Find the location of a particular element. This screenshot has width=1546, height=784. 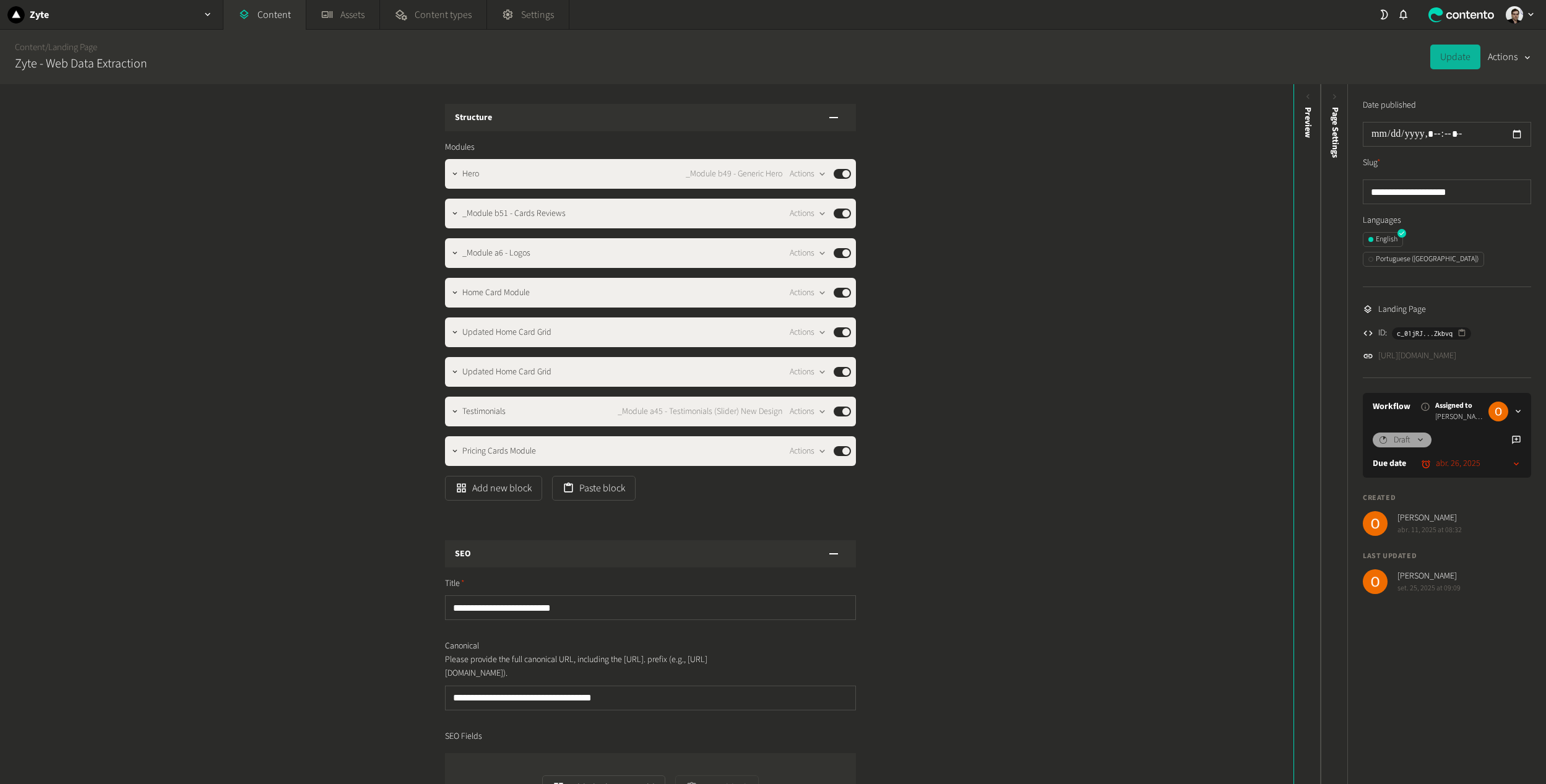

button: Draft is located at coordinates (1402, 440).